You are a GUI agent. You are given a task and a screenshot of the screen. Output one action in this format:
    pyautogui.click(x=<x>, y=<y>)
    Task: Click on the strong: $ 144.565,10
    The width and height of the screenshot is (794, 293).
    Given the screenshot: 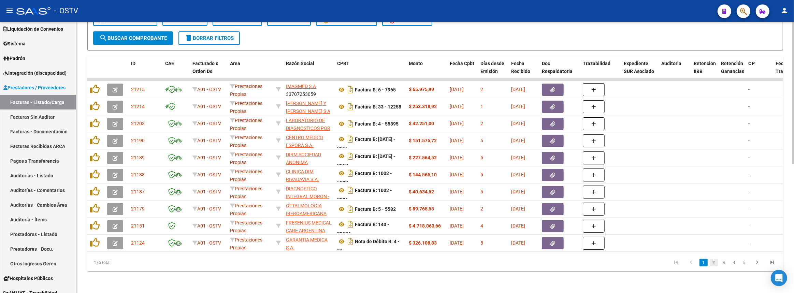 What is the action you would take?
    pyautogui.click(x=423, y=175)
    